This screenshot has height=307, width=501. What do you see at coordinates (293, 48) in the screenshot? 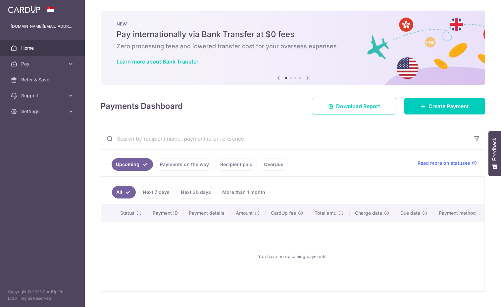
I see `img: Bank transfer banner` at bounding box center [293, 48].